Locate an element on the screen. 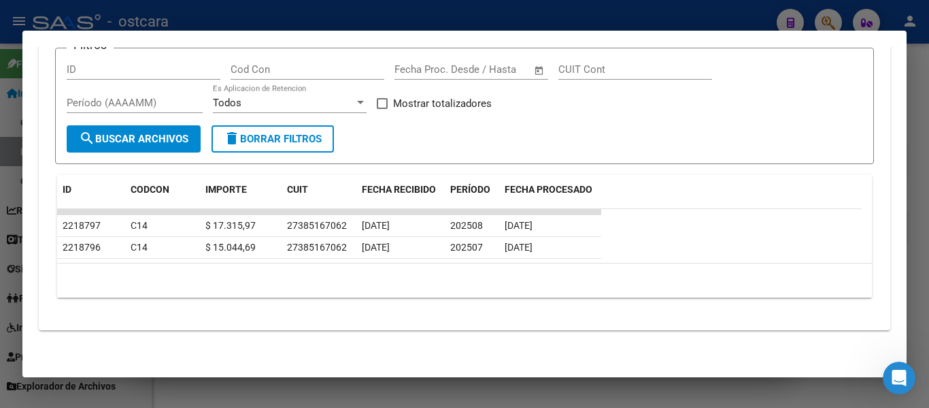  span: 2218796 is located at coordinates (82, 247).